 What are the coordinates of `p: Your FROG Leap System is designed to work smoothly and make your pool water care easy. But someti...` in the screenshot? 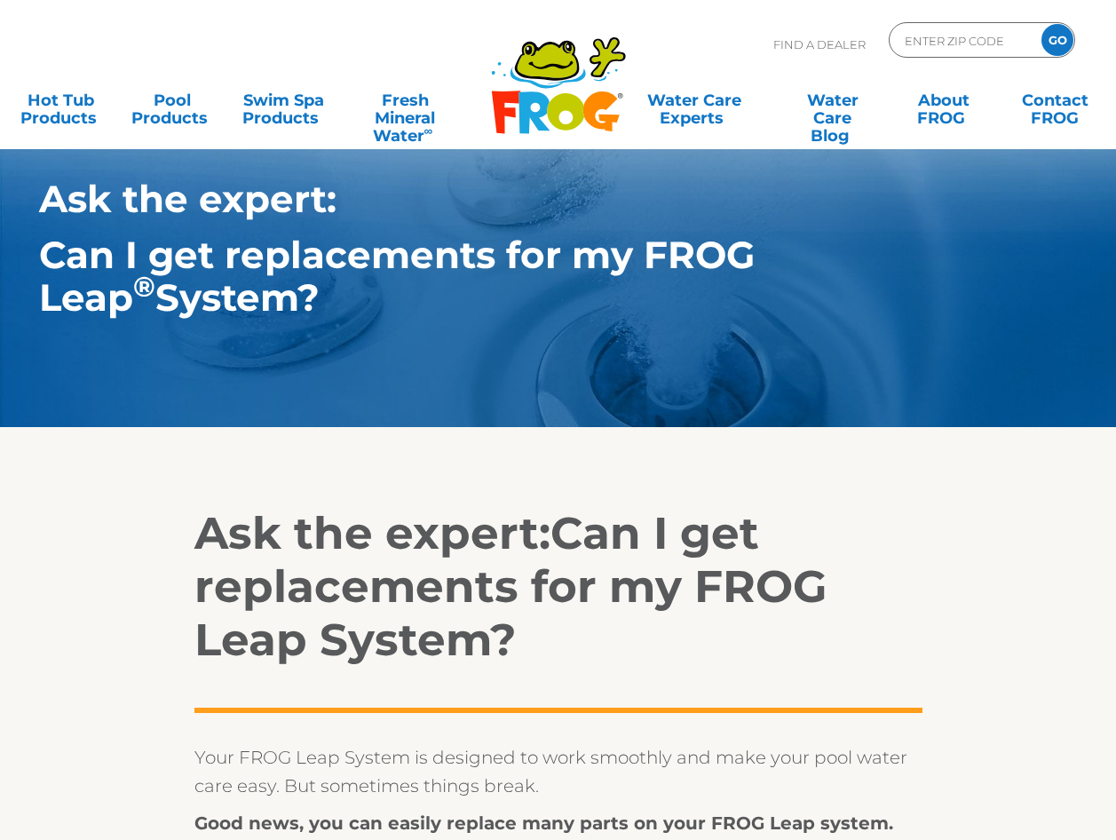 It's located at (558, 771).